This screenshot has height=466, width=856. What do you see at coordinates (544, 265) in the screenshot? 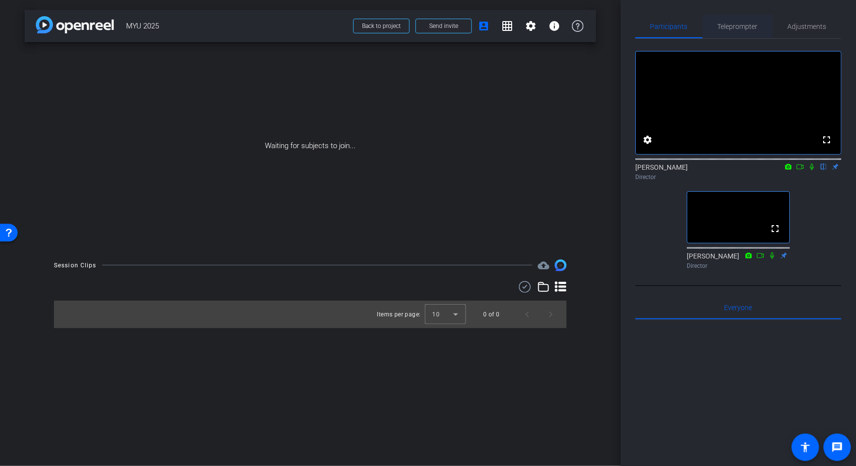
I see `span: Destinations for your clips` at bounding box center [544, 265].